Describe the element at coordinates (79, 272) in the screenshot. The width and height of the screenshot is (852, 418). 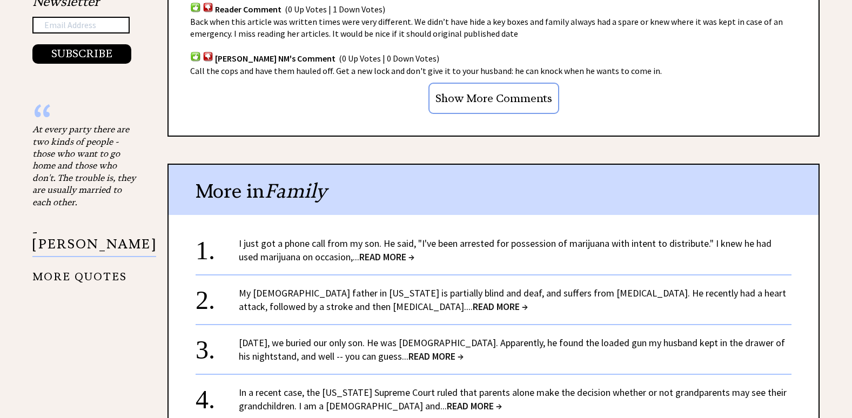
I see `a: MORE QUOTES` at that location.